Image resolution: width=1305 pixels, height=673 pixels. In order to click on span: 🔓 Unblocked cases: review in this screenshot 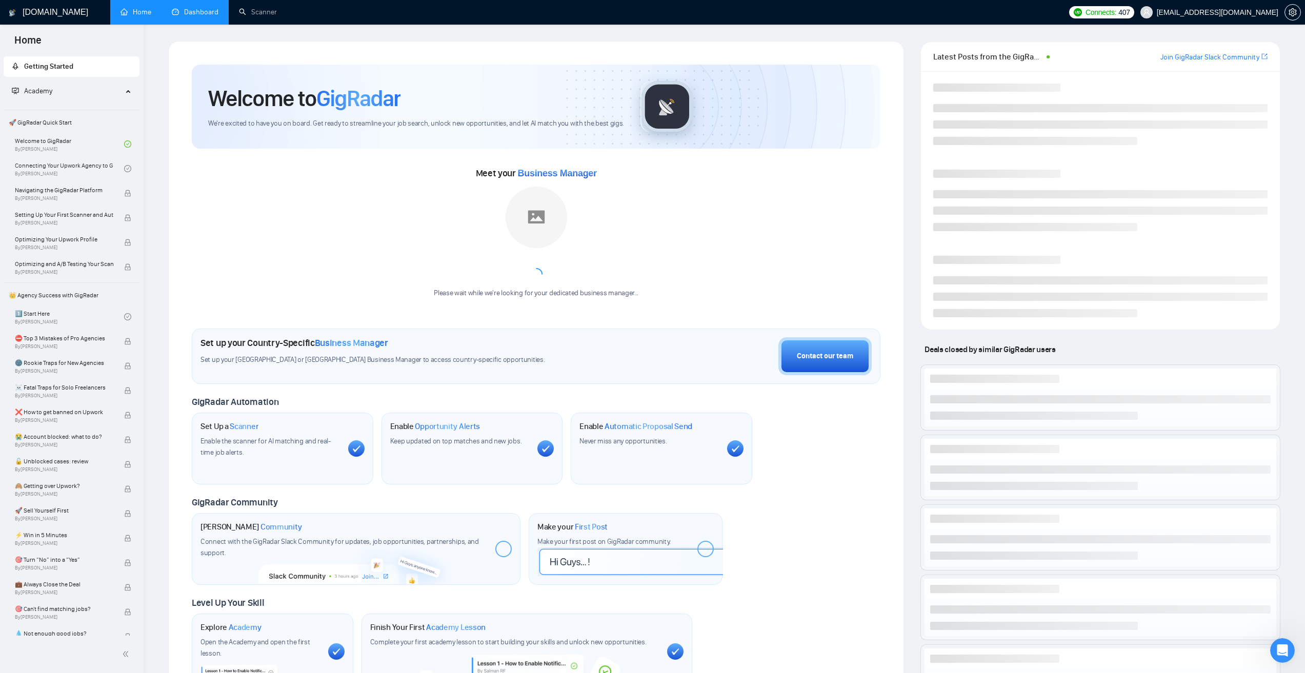, I will do `click(64, 461)`.